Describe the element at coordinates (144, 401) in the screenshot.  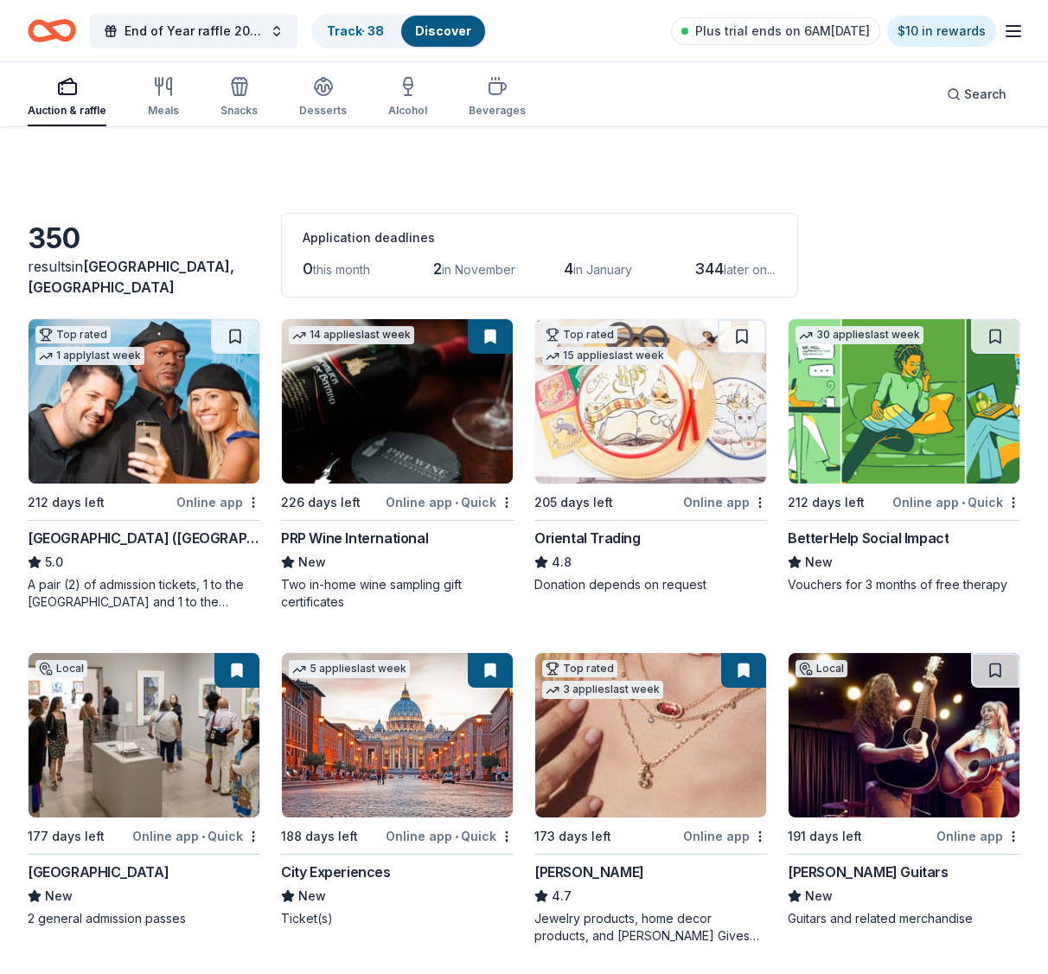
I see `img: Image for Hollywood Wax Museum (Hollywood)` at that location.